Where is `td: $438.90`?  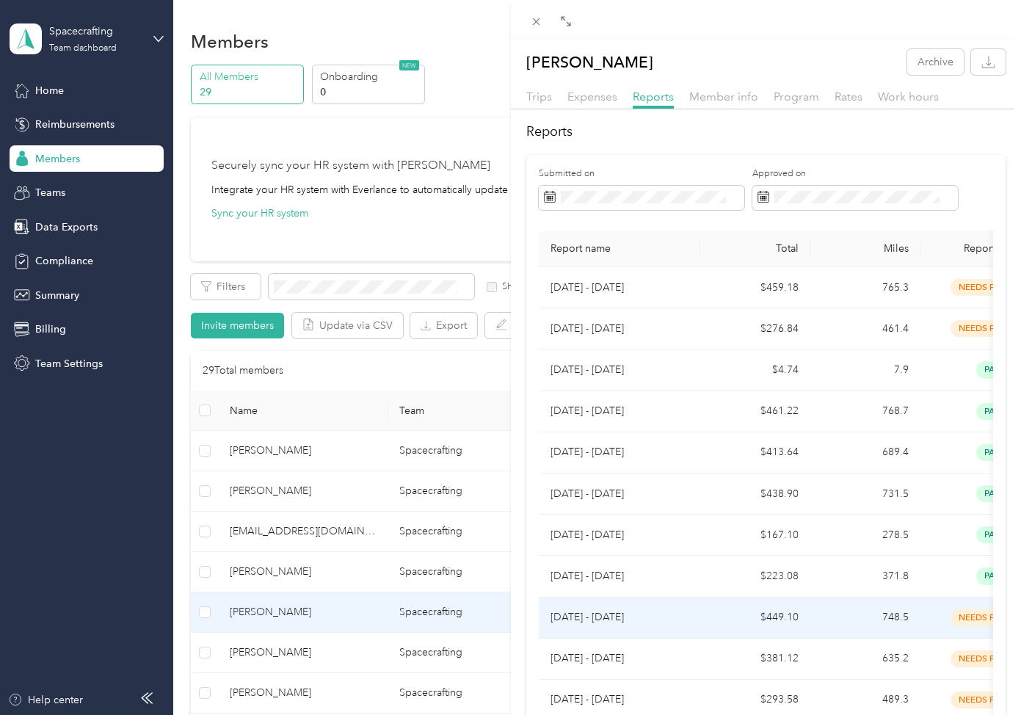
td: $438.90 is located at coordinates (755, 494).